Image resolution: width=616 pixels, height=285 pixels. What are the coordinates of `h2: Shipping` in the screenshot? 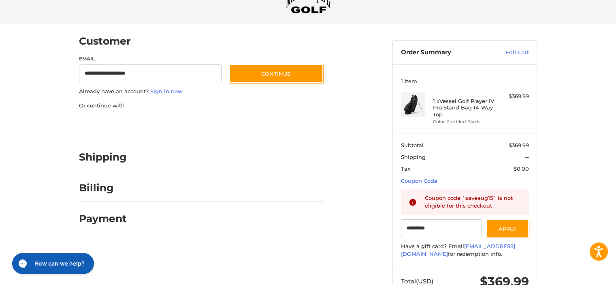 It's located at (103, 157).